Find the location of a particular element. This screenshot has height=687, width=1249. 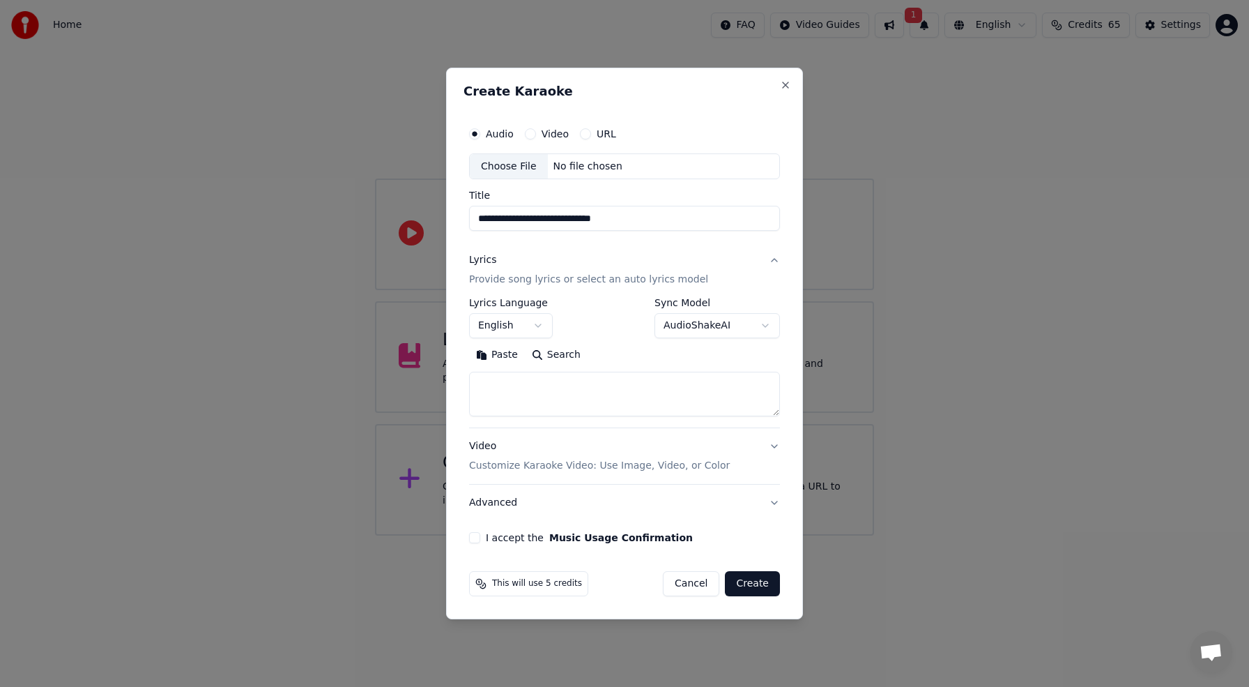

h2: Create Karaoke is located at coordinates (625, 91).